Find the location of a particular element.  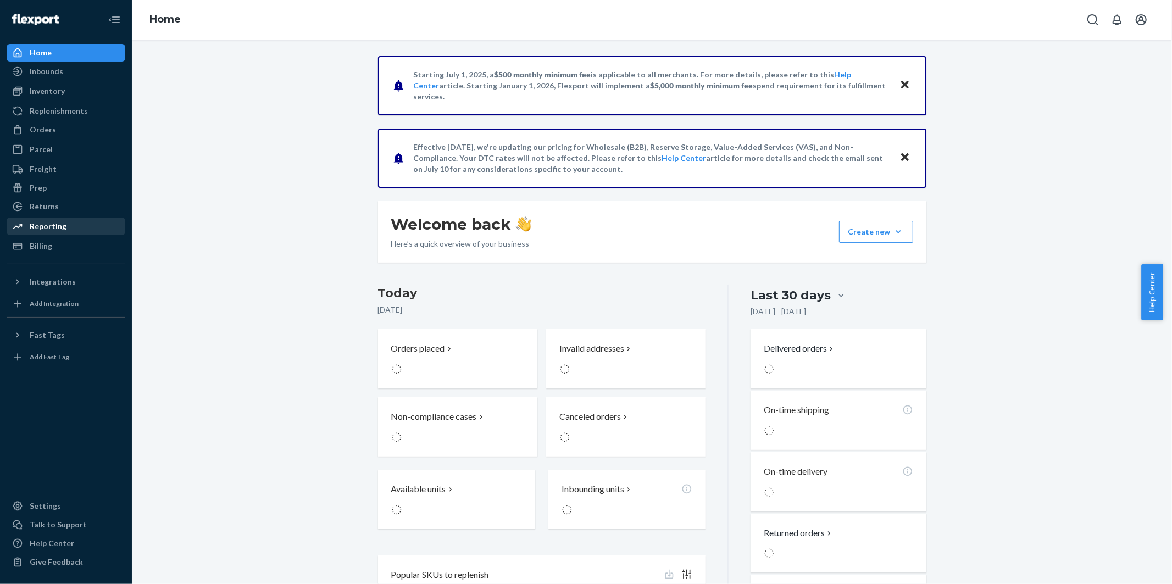

div: Talk to Support is located at coordinates (58, 525).